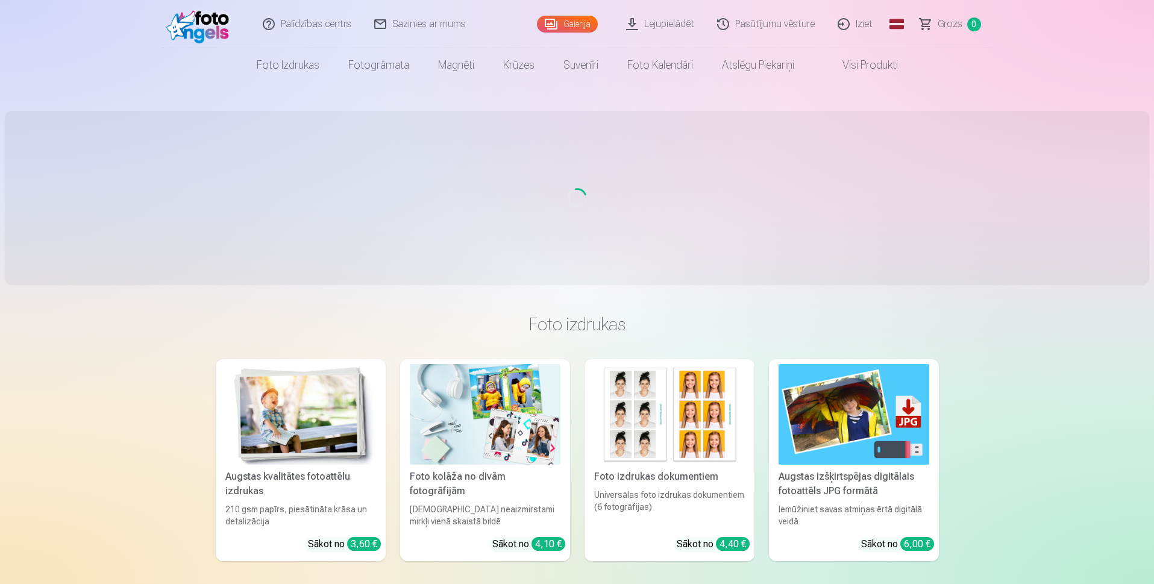 This screenshot has height=584, width=1154. I want to click on img: Augstas kvalitātes fotoattēlu izdrukas, so click(301, 414).